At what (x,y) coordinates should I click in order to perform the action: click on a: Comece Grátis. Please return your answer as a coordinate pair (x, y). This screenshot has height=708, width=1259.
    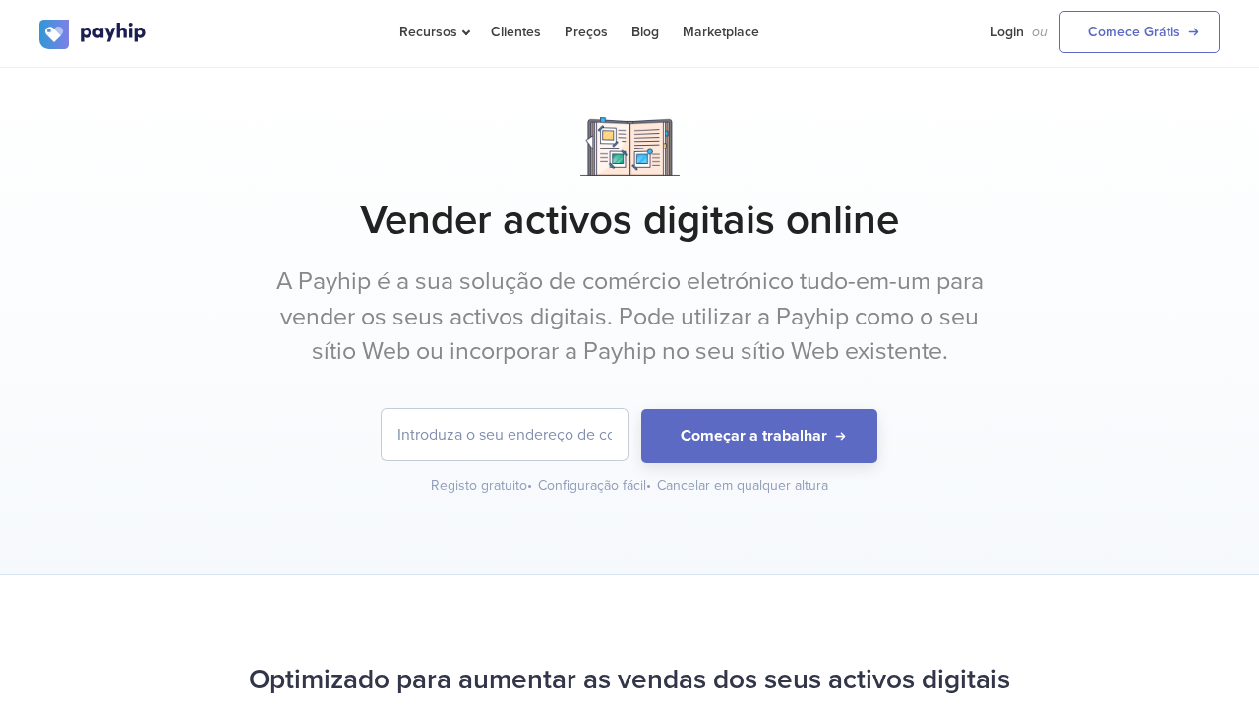
    Looking at the image, I should click on (1139, 31).